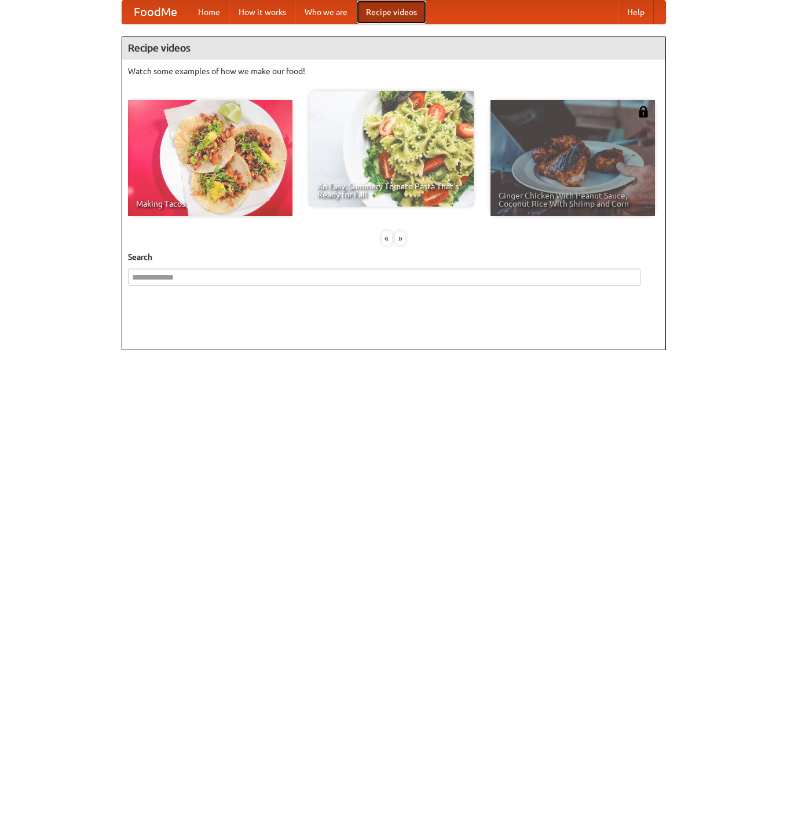 This screenshot has height=819, width=787. I want to click on h4: Recipe videos, so click(394, 48).